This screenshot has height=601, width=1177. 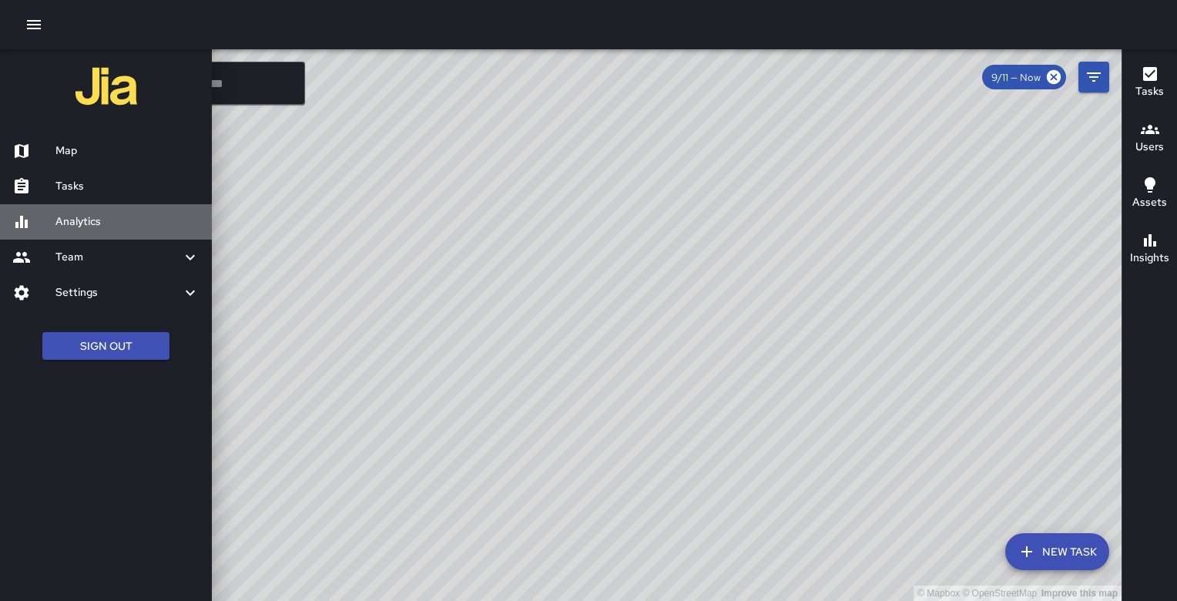 I want to click on h6: Analytics, so click(x=127, y=222).